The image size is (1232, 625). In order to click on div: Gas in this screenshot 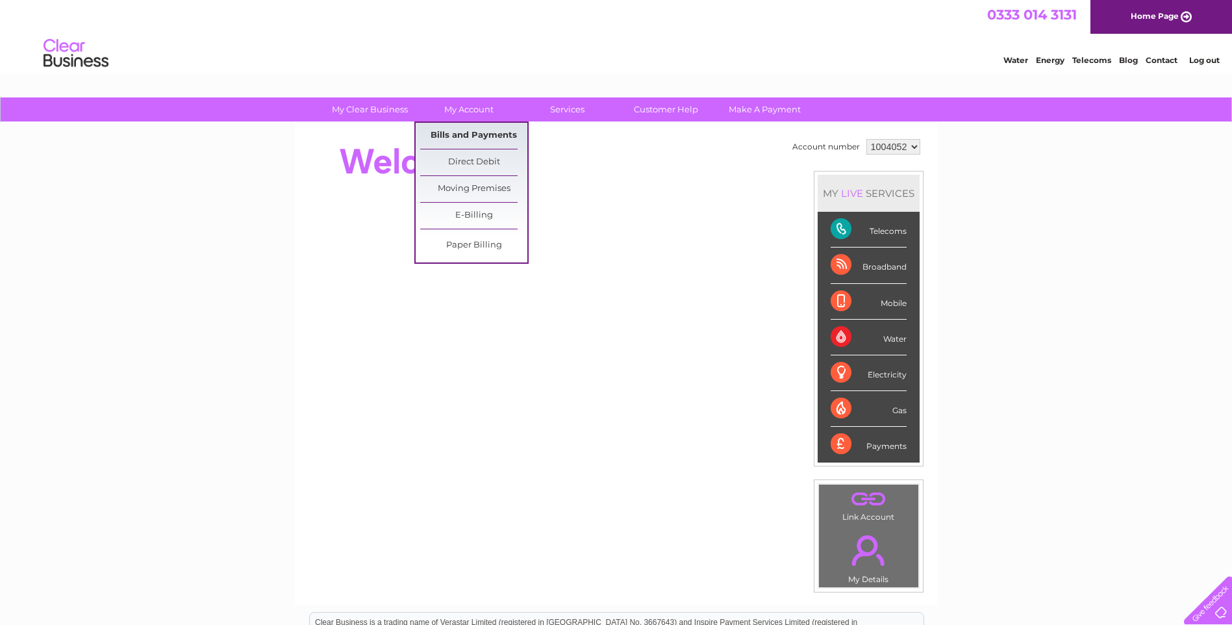, I will do `click(868, 408)`.